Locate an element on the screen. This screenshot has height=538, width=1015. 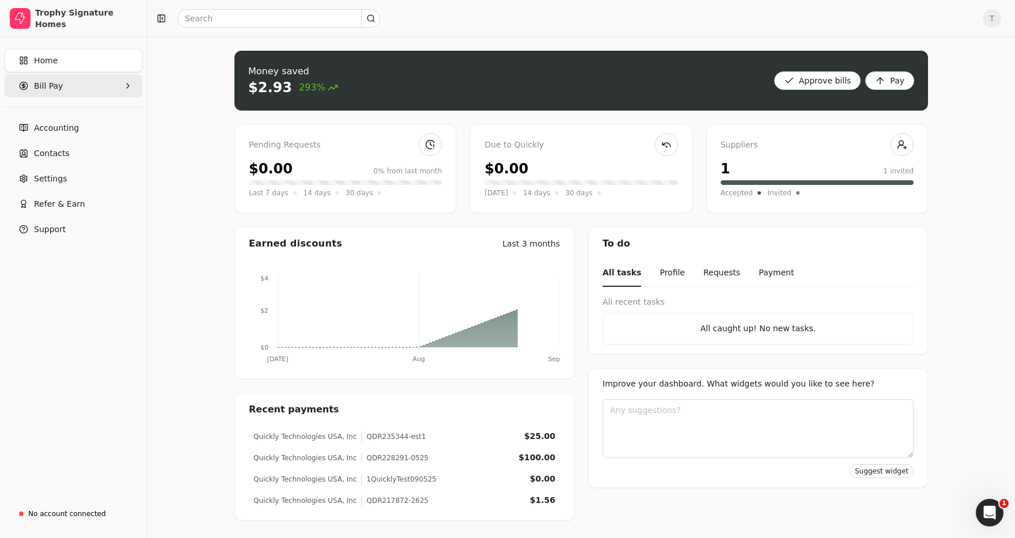
div: $25.00 is located at coordinates (540, 436).